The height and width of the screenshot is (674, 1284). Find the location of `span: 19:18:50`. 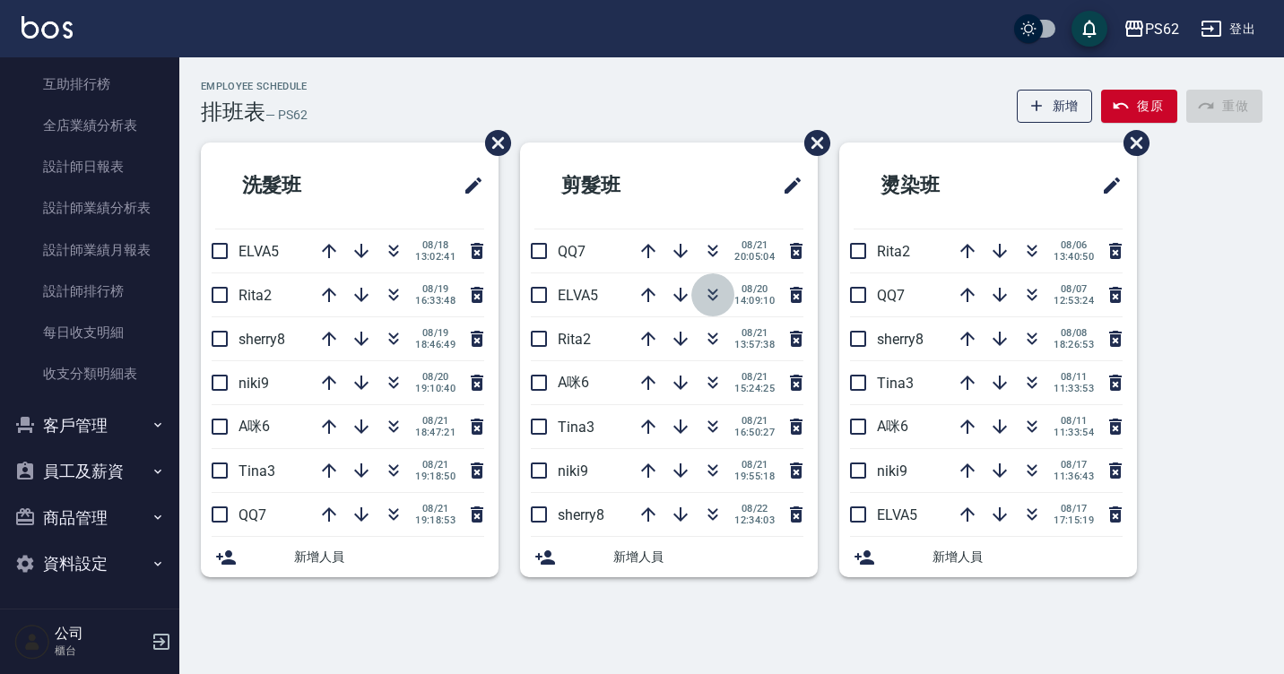

span: 19:18:50 is located at coordinates (435, 476).